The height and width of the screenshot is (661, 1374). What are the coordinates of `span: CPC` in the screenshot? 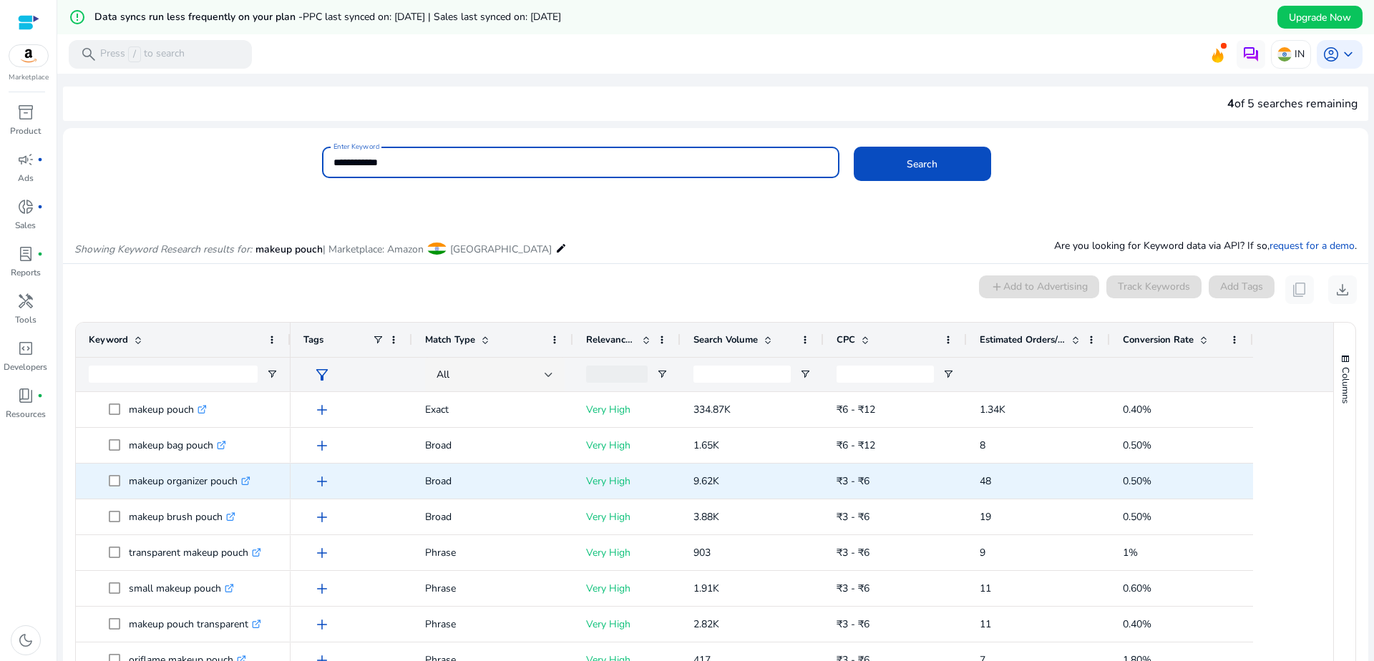 It's located at (846, 340).